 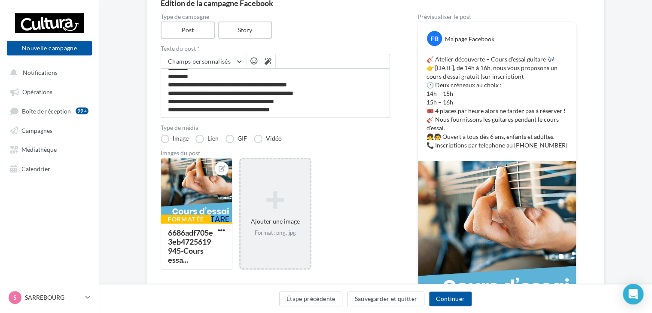 I want to click on div: Prévisualiser le post, so click(x=497, y=17).